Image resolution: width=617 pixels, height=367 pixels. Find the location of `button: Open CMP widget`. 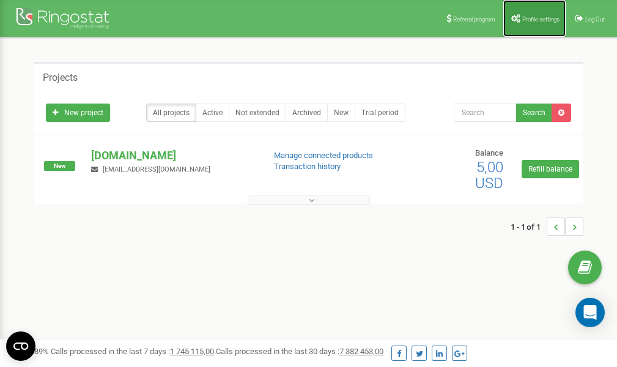

button: Open CMP widget is located at coordinates (21, 346).